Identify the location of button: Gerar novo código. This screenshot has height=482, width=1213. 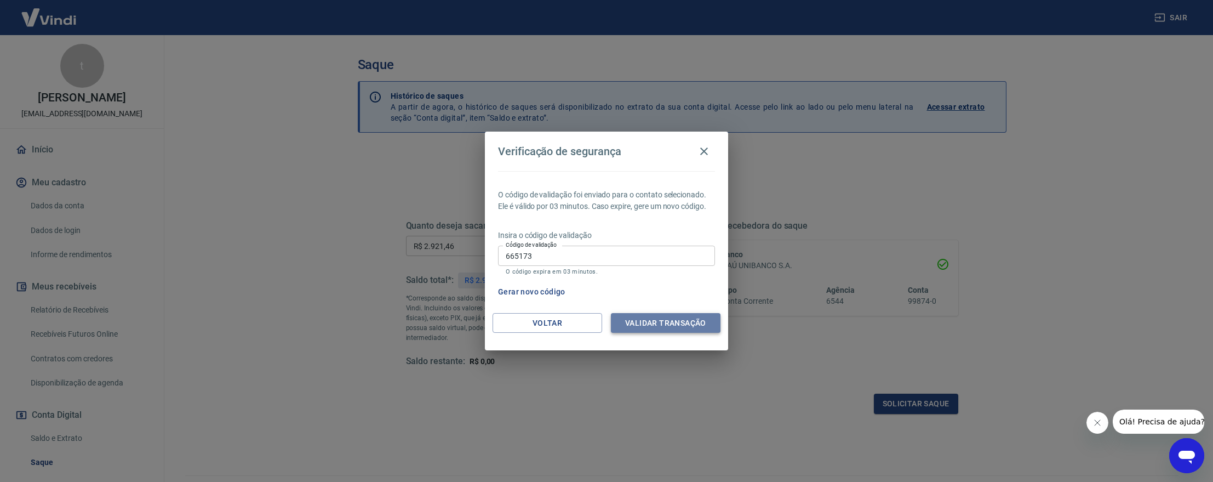
(531, 291).